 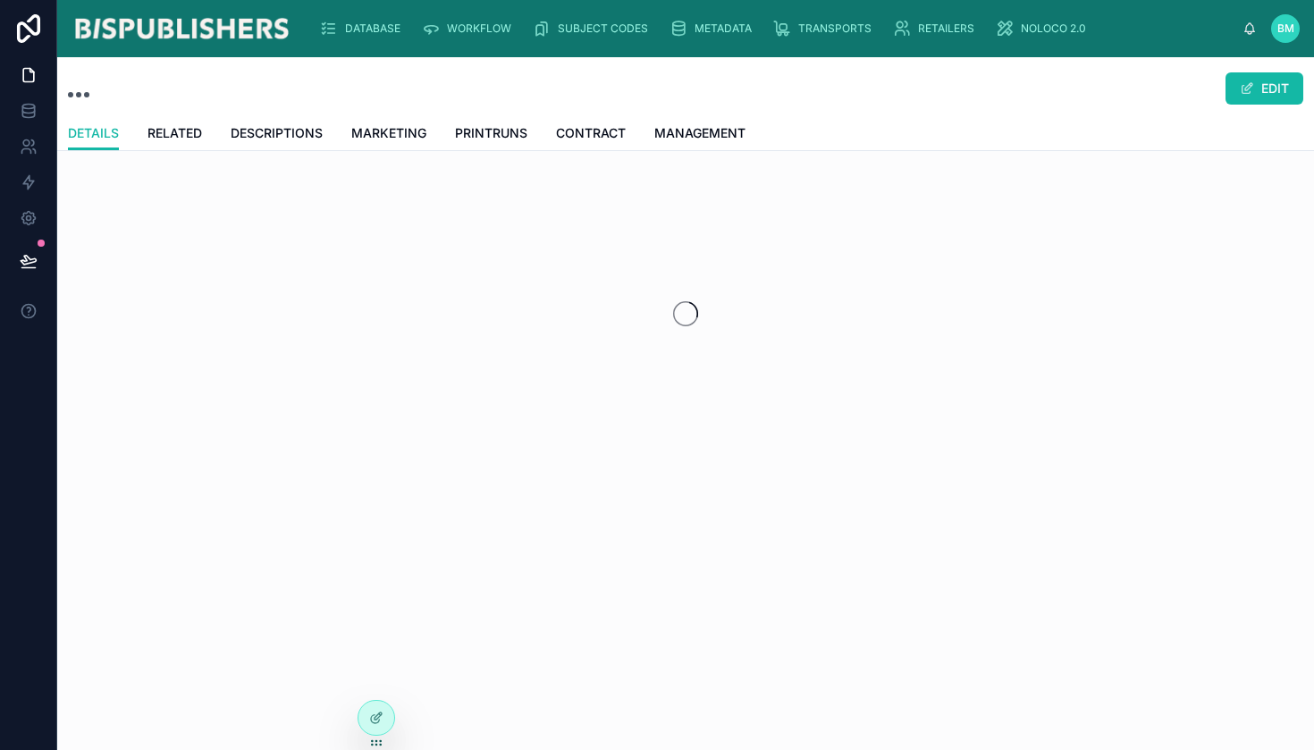 I want to click on span: DESCRIPTIONS, so click(x=276, y=133).